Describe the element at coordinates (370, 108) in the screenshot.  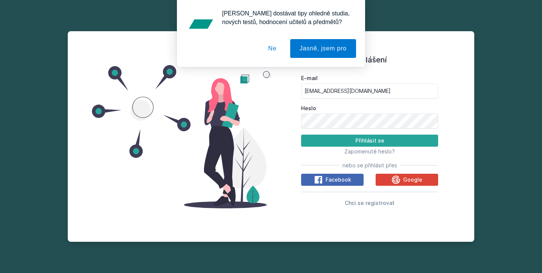
I see `label: Heslo` at that location.